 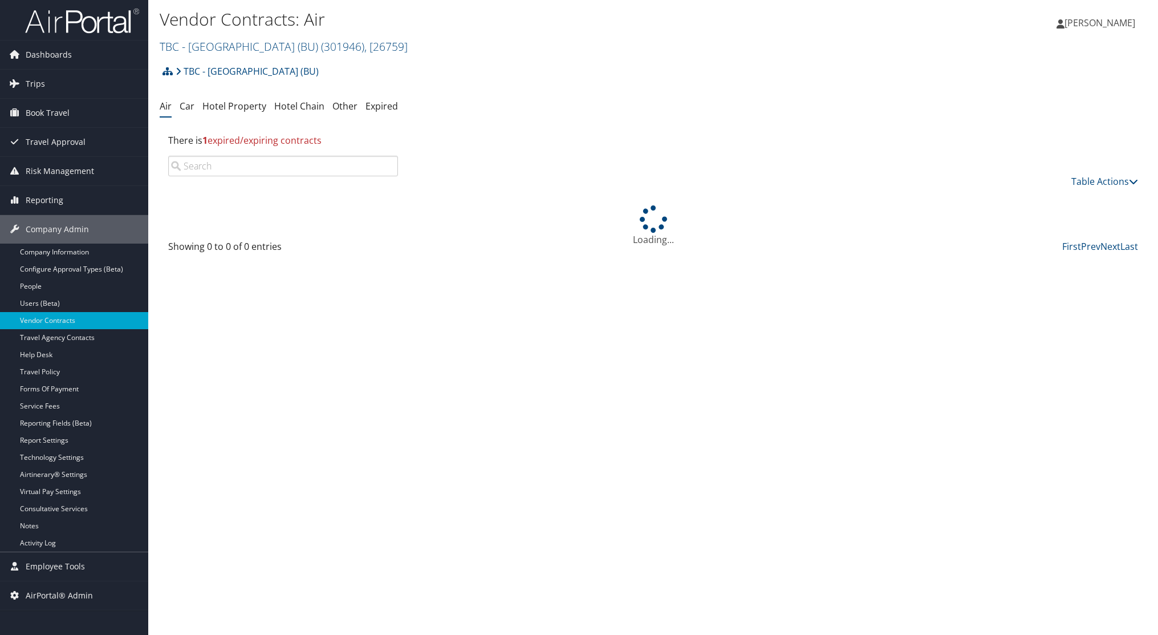 I want to click on strong: 1, so click(x=205, y=140).